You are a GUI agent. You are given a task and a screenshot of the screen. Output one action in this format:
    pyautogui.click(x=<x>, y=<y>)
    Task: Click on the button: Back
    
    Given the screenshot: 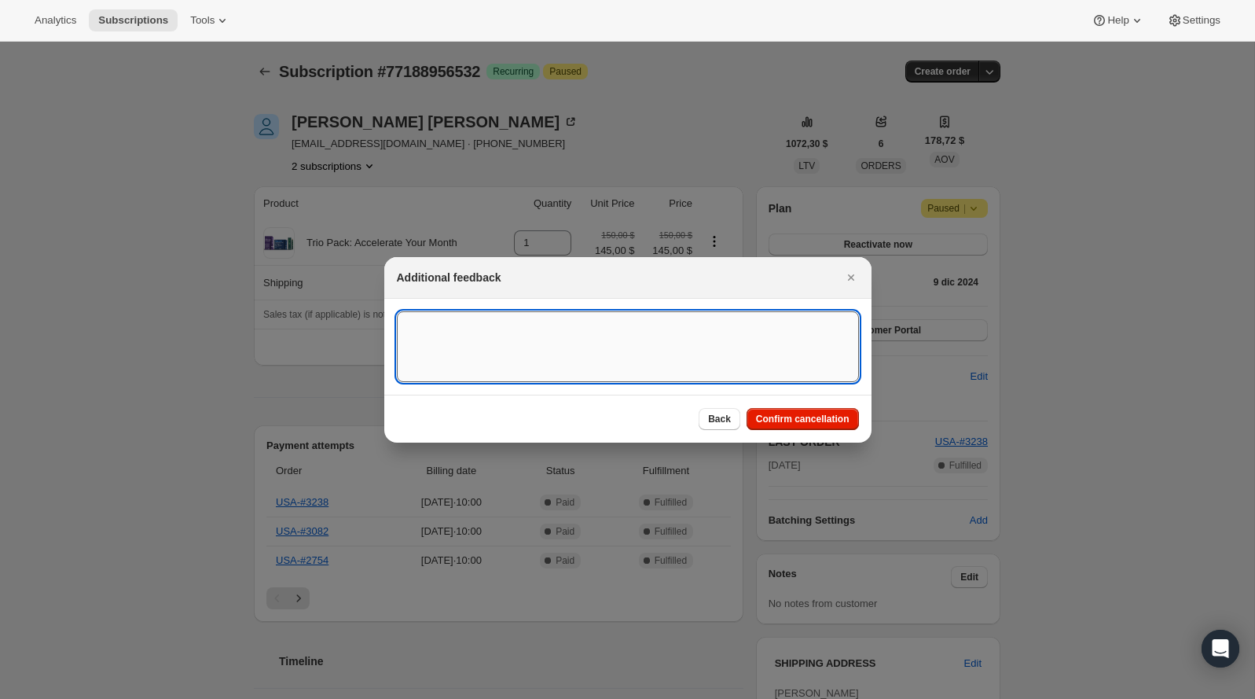 What is the action you would take?
    pyautogui.click(x=719, y=419)
    